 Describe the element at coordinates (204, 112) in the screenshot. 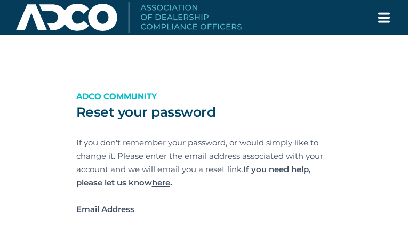

I see `h2: Reset your password` at that location.